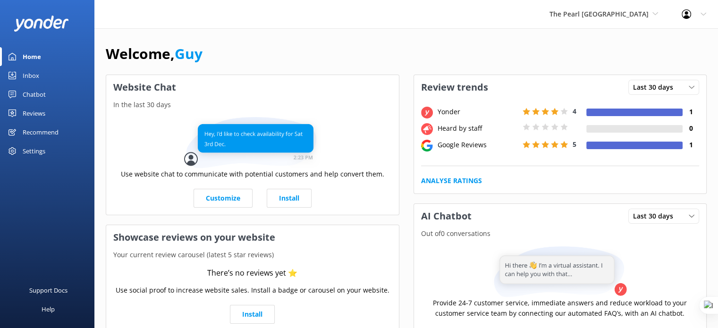 The image size is (718, 328). What do you see at coordinates (34, 94) in the screenshot?
I see `div: Chatbot` at bounding box center [34, 94].